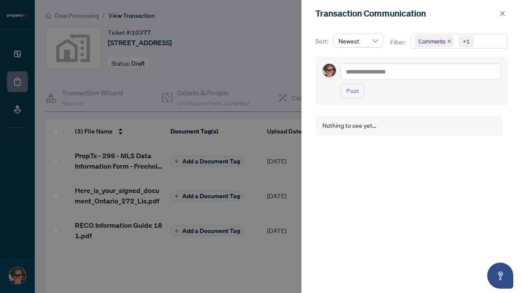 Image resolution: width=522 pixels, height=293 pixels. What do you see at coordinates (406, 13) in the screenshot?
I see `div: Transaction Communication` at bounding box center [406, 13].